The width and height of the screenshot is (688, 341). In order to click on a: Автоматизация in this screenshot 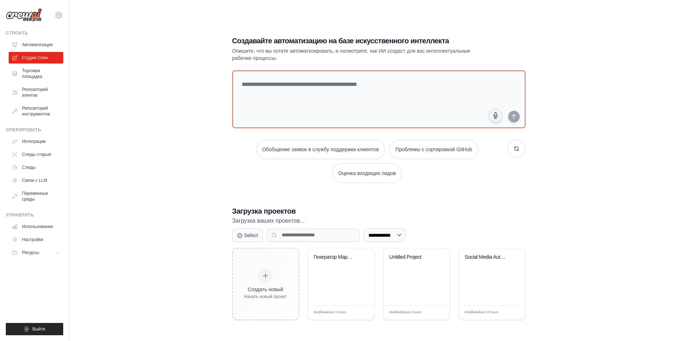, I will do `click(36, 45)`.